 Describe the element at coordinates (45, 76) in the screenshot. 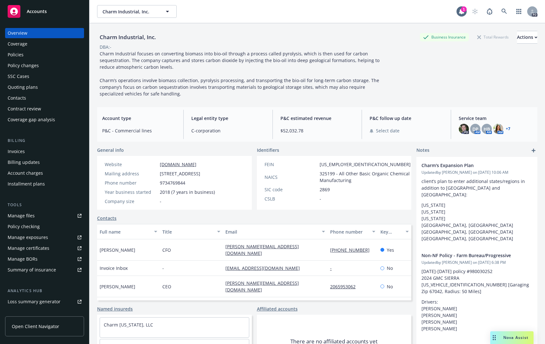

I see `a: SSC Cases` at that location.